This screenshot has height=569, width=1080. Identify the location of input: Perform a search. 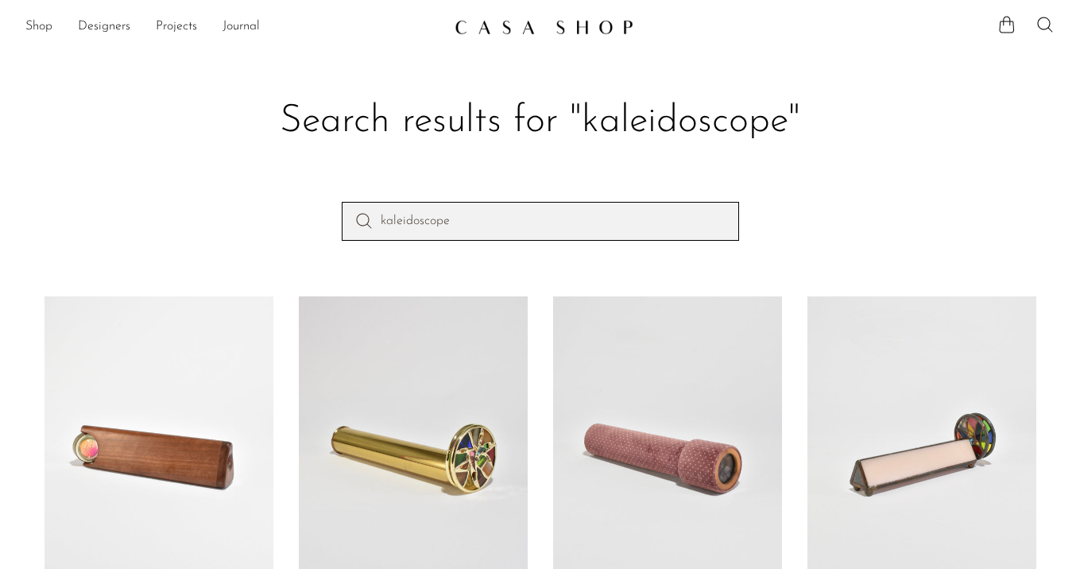
(540, 221).